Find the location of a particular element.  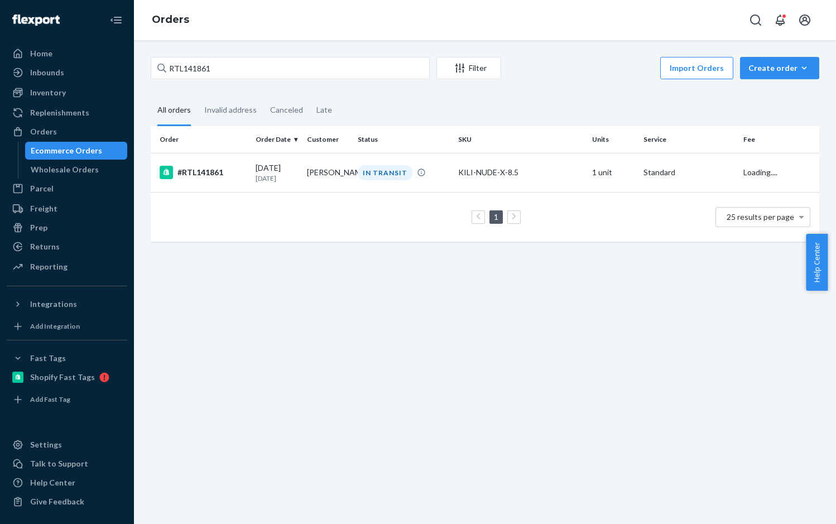

a: Ecommerce Orders is located at coordinates (76, 151).